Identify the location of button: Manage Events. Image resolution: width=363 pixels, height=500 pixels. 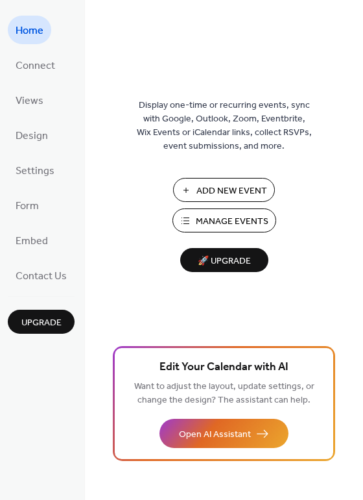
(224, 220).